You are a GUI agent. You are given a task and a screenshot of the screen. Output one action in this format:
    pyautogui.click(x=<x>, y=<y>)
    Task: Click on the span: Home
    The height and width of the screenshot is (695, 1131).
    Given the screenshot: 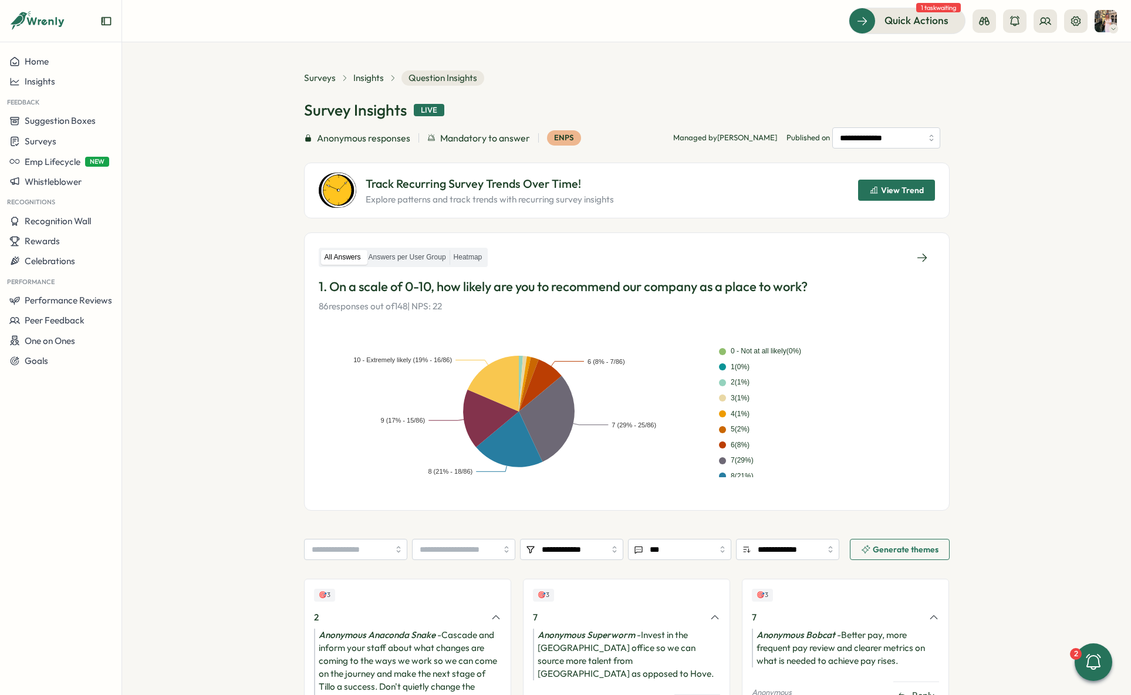 What is the action you would take?
    pyautogui.click(x=36, y=61)
    